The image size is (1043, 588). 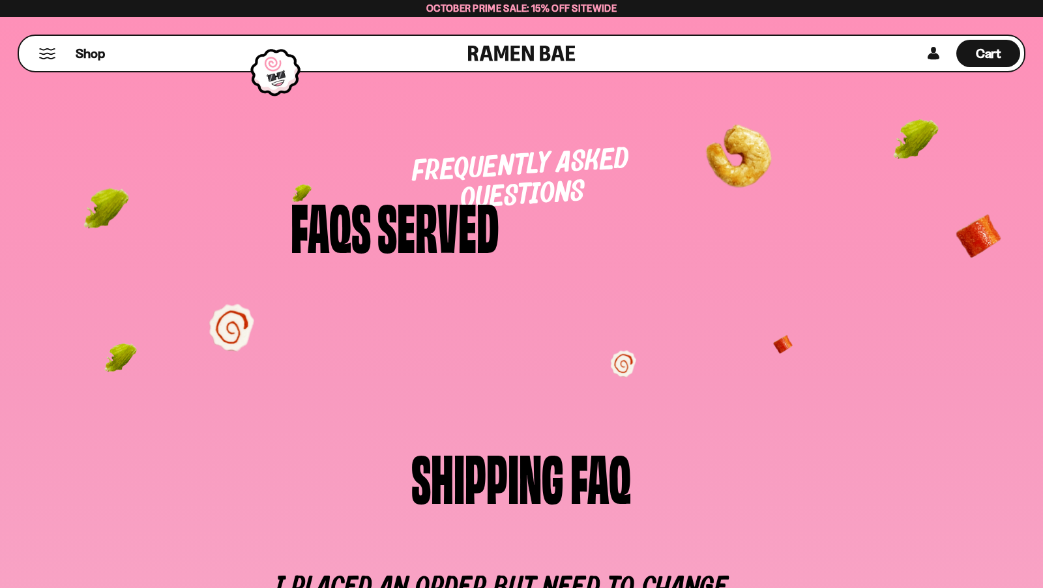 What do you see at coordinates (330, 224) in the screenshot?
I see `div: FAQs` at bounding box center [330, 224].